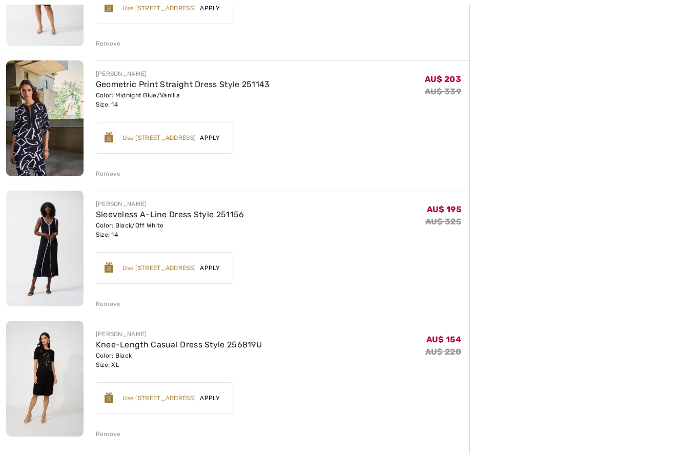  What do you see at coordinates (443, 79) in the screenshot?
I see `span: AU$ 203` at bounding box center [443, 79].